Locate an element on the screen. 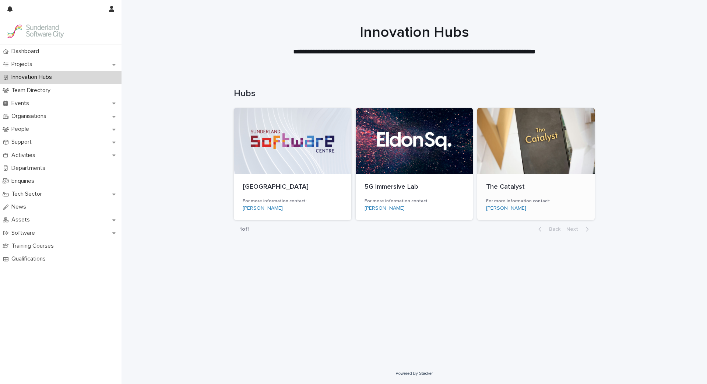  h1: Innovation Hubs is located at coordinates (414, 32).